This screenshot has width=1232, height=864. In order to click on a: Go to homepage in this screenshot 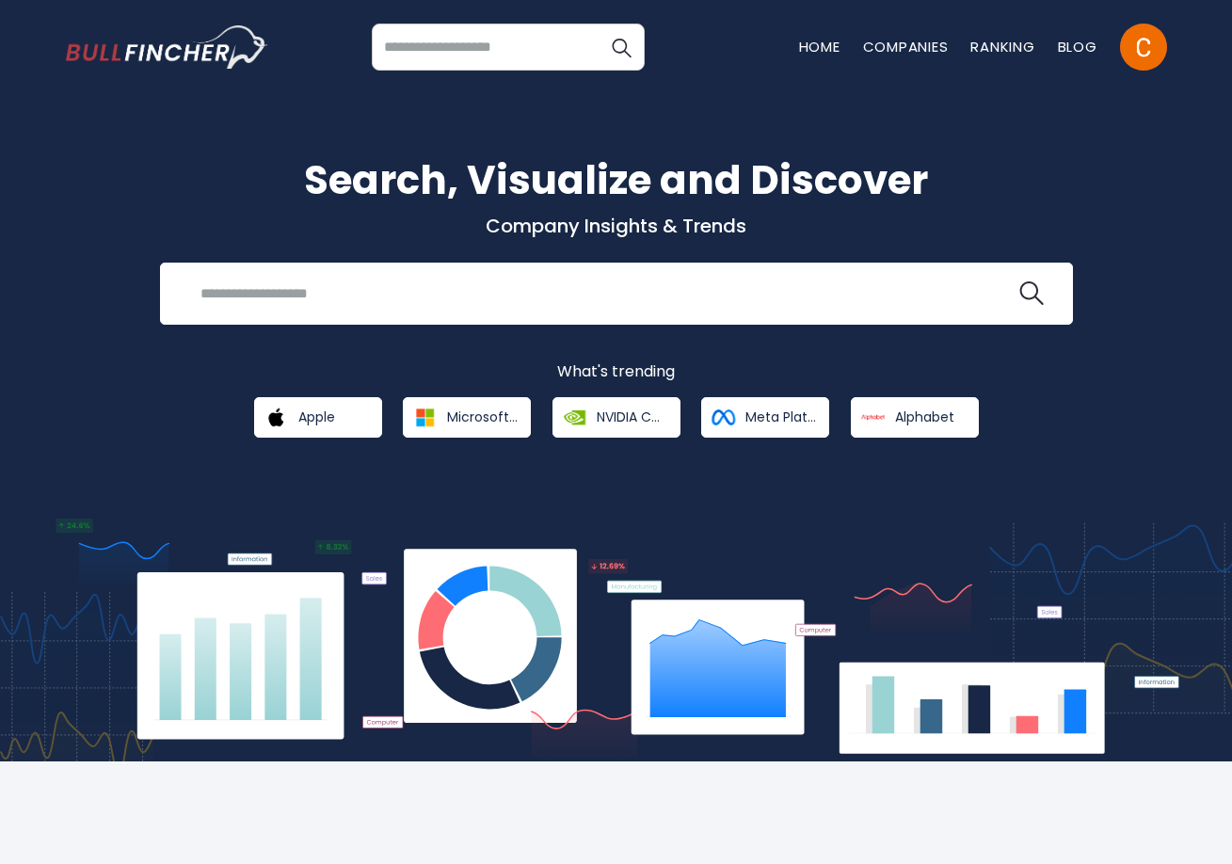, I will do `click(167, 47)`.